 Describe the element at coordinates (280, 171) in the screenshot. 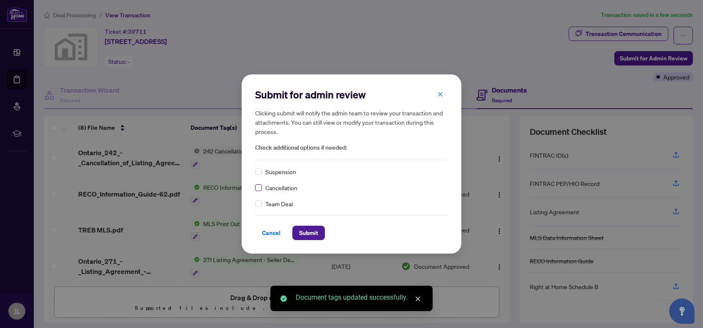

I see `span: Suspension` at that location.